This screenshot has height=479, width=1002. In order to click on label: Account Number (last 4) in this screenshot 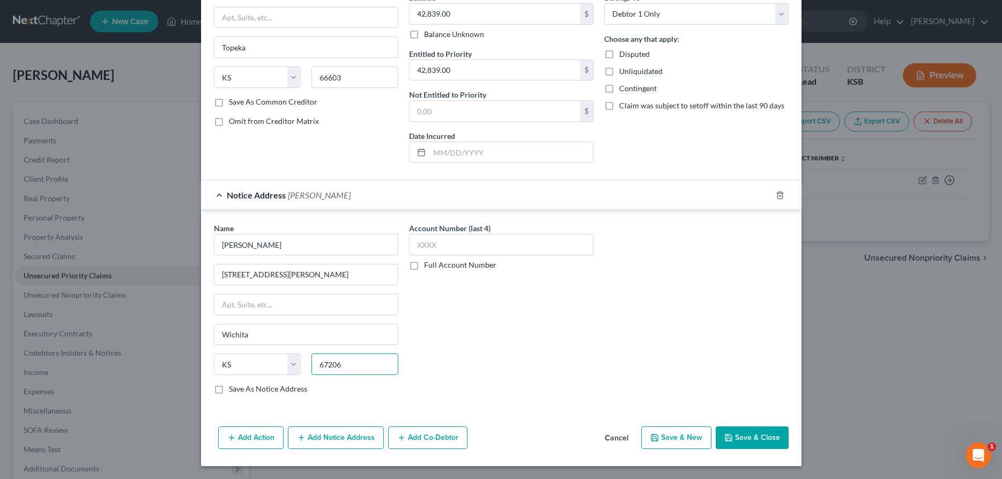, I will do `click(450, 228)`.